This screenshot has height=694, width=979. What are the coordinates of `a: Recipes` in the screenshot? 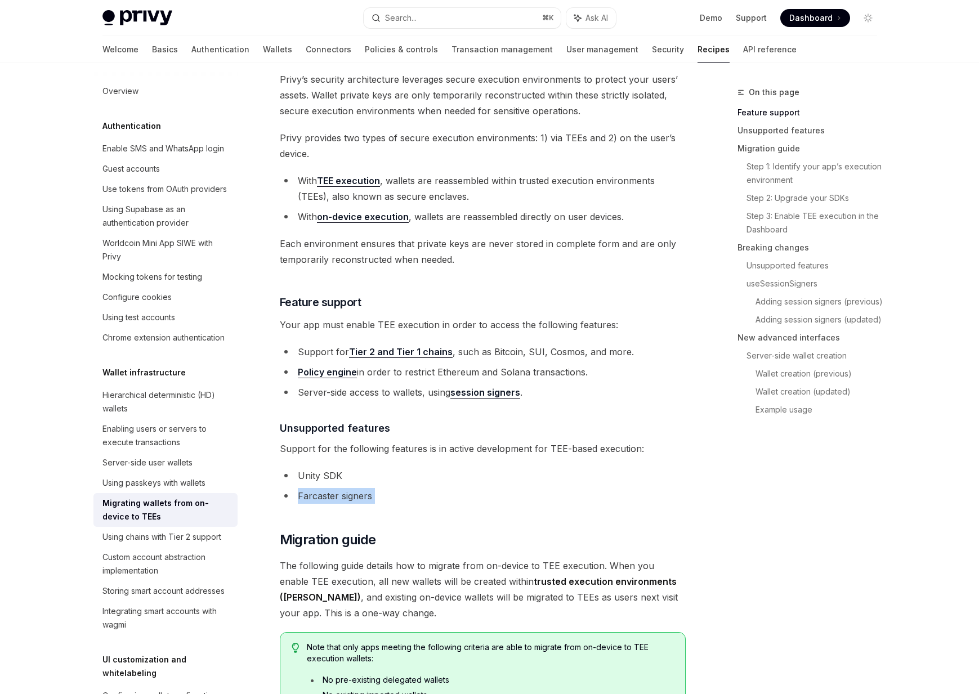 It's located at (713, 50).